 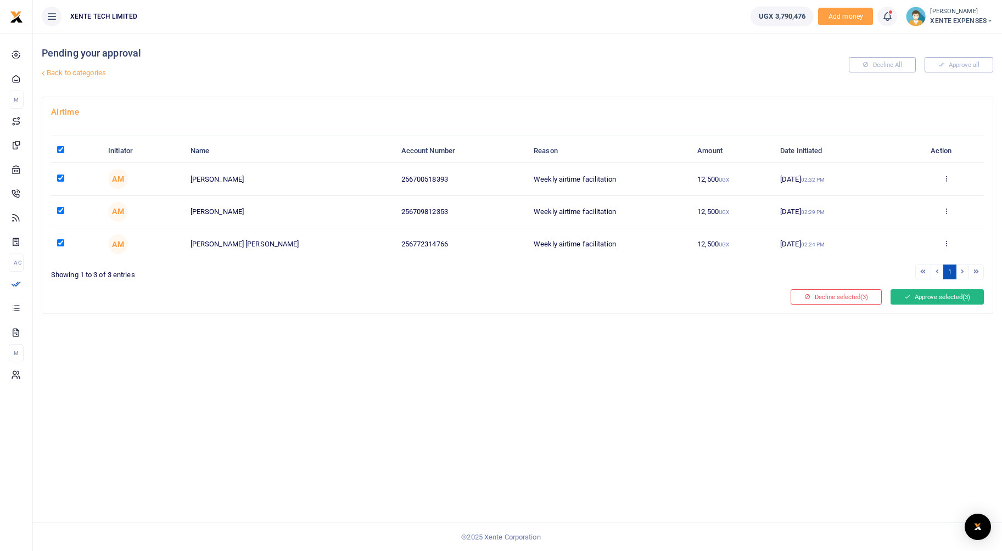 I want to click on li: Wallet ballance, so click(x=781, y=16).